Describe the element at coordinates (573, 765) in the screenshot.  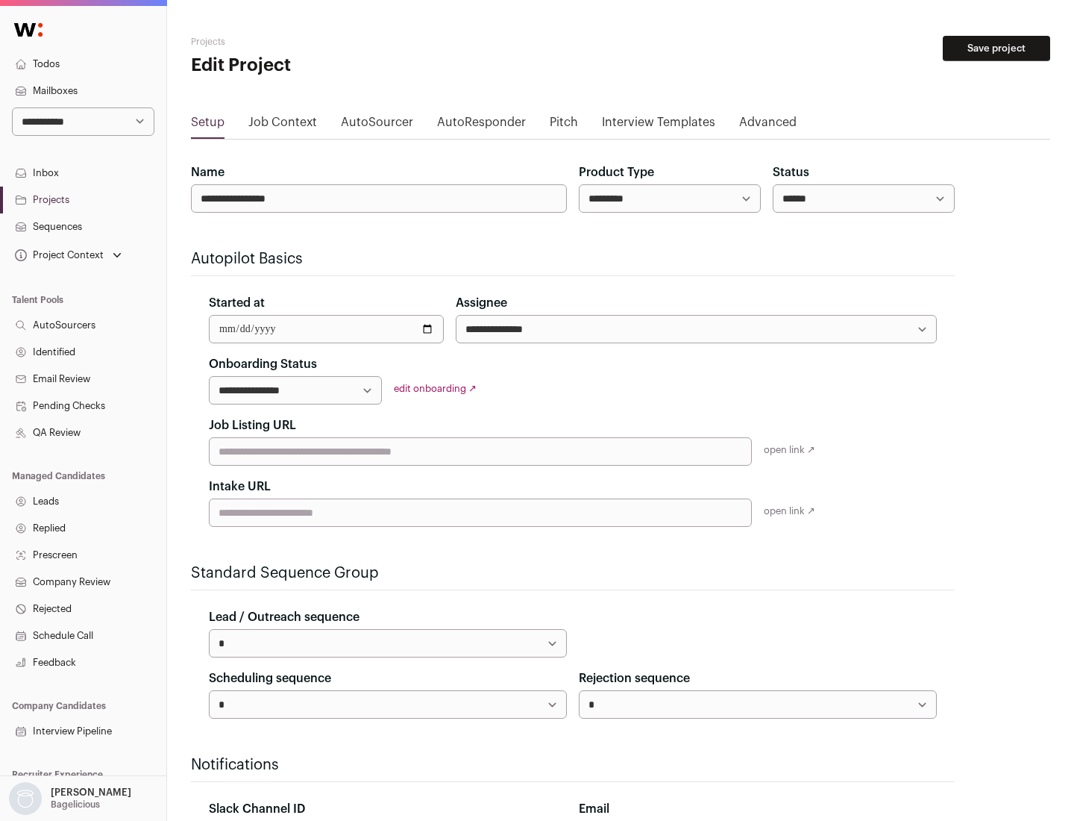
I see `h2: Notifications` at that location.